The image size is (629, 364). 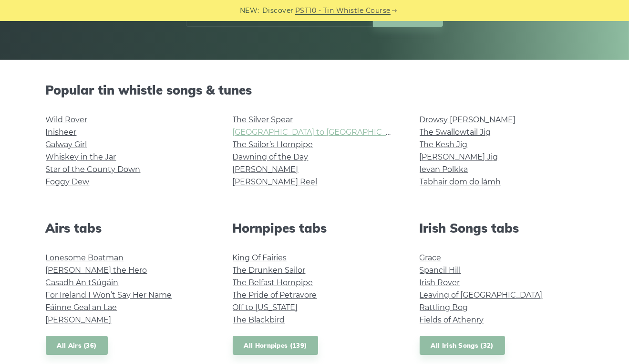 I want to click on a: The Sailor’s Hornpipe, so click(x=273, y=144).